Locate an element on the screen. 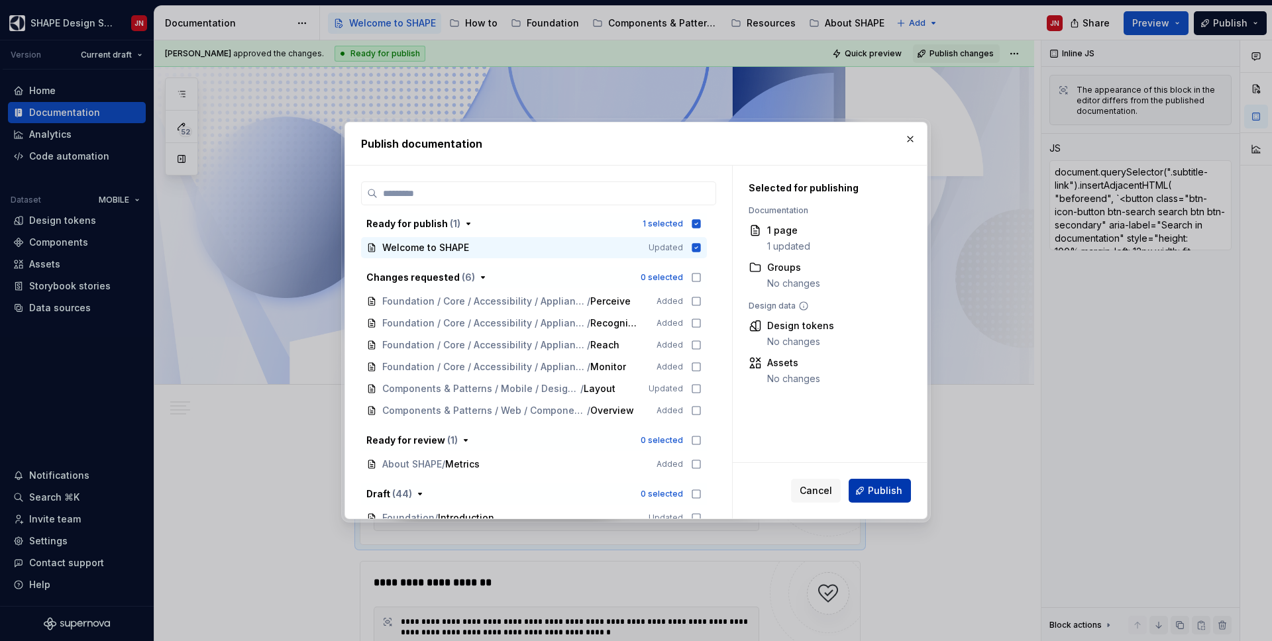  button: Publish is located at coordinates (880, 491).